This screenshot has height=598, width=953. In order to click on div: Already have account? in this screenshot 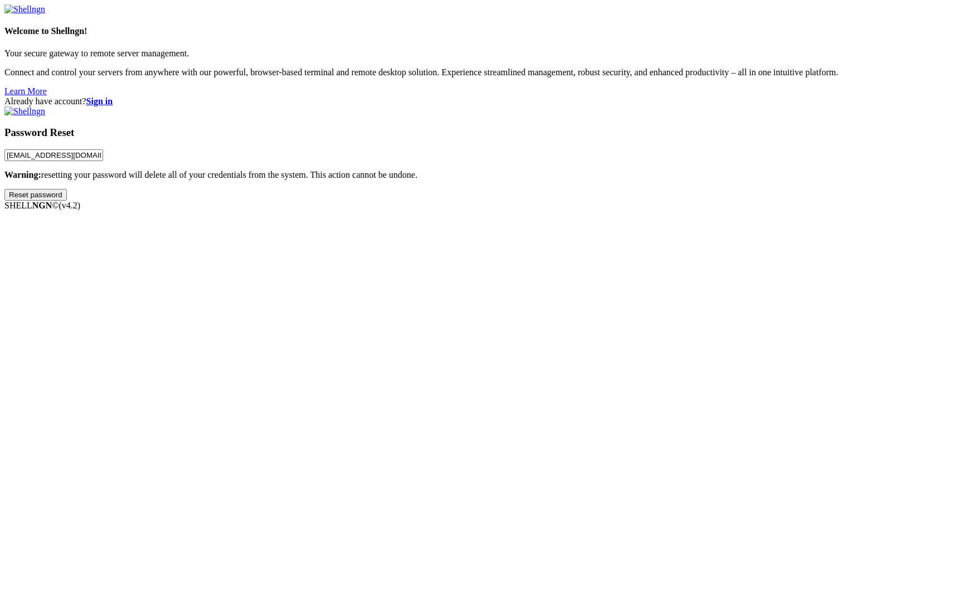, I will do `click(477, 101)`.